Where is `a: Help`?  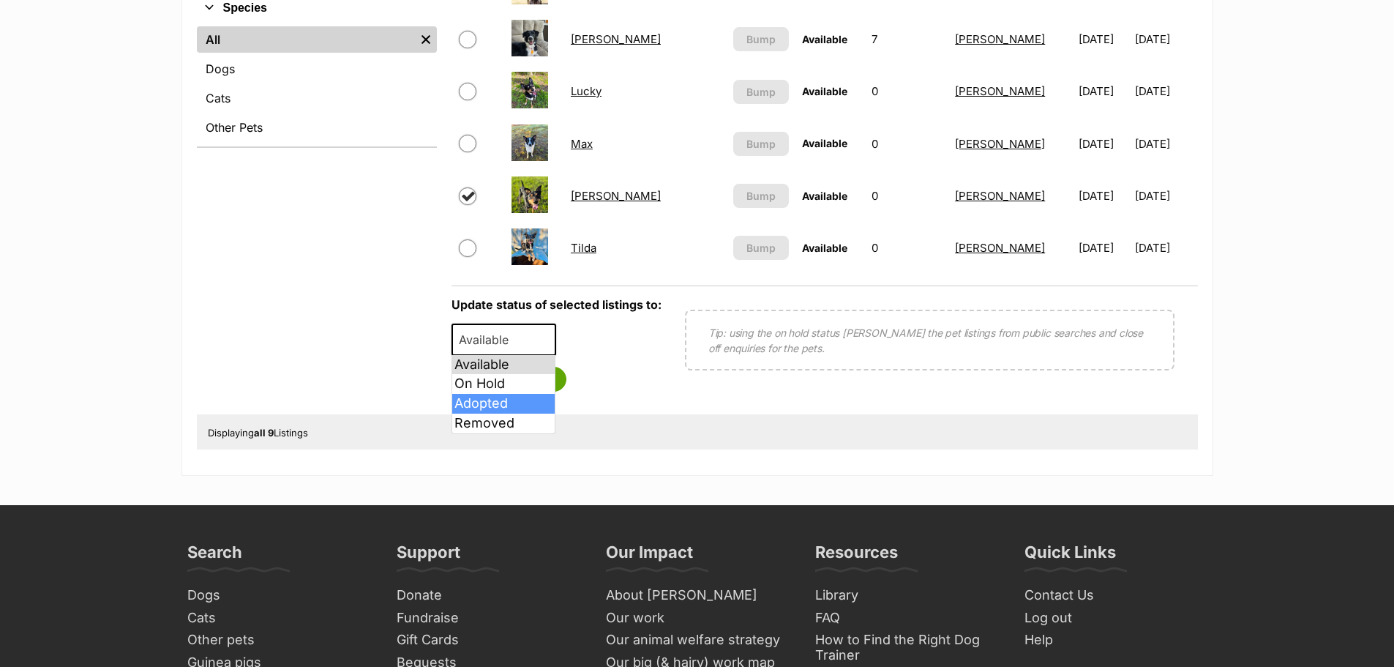 a: Help is located at coordinates (1116, 640).